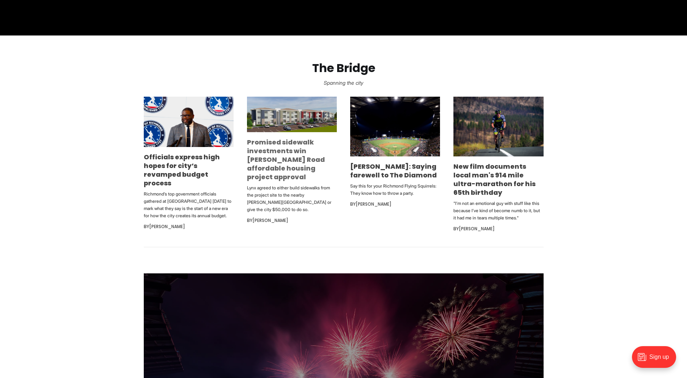  What do you see at coordinates (343, 68) in the screenshot?
I see `h2: The Bridge` at bounding box center [343, 68].